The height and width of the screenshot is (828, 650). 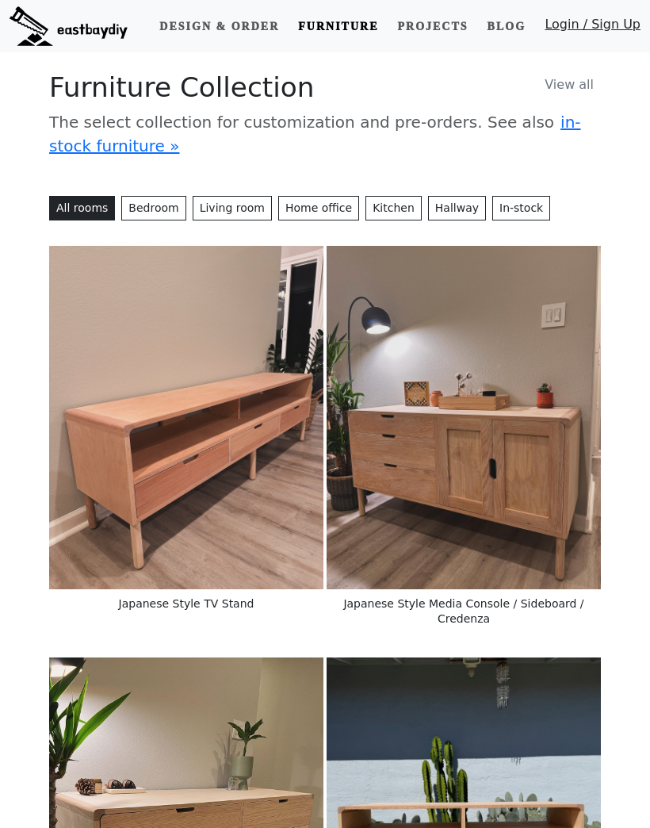 What do you see at coordinates (338, 26) in the screenshot?
I see `a: Furniture` at bounding box center [338, 26].